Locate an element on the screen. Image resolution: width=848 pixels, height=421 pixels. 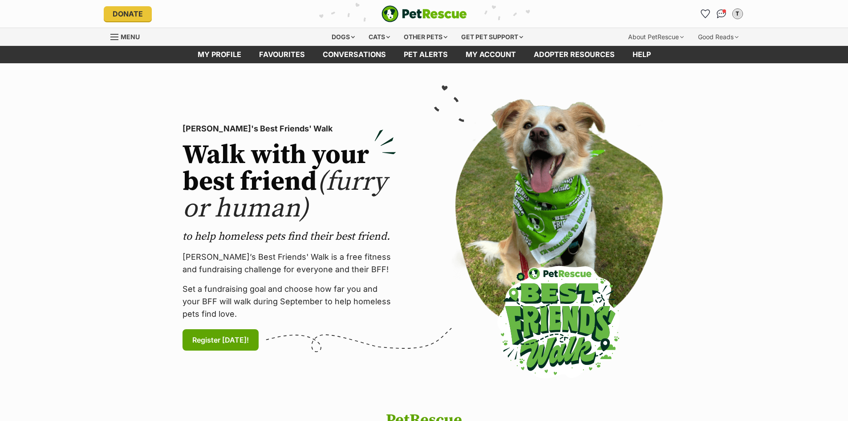
p: to help homeless pets find their best friend. is located at coordinates (289, 236).